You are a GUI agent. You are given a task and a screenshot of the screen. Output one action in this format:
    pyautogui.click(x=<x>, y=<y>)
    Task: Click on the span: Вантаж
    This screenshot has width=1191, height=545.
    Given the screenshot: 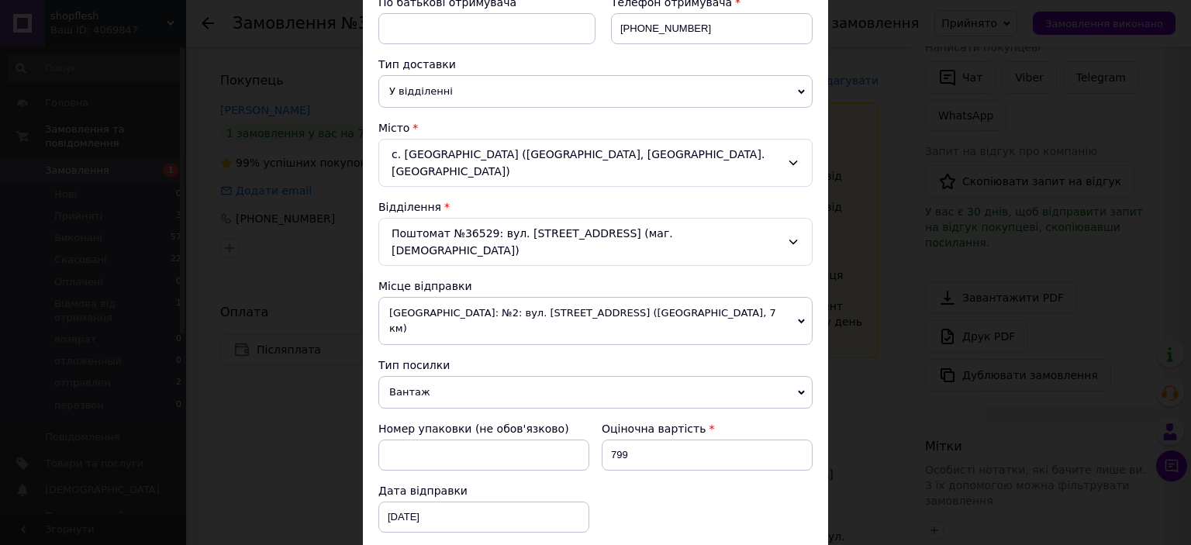 What is the action you would take?
    pyautogui.click(x=596, y=392)
    